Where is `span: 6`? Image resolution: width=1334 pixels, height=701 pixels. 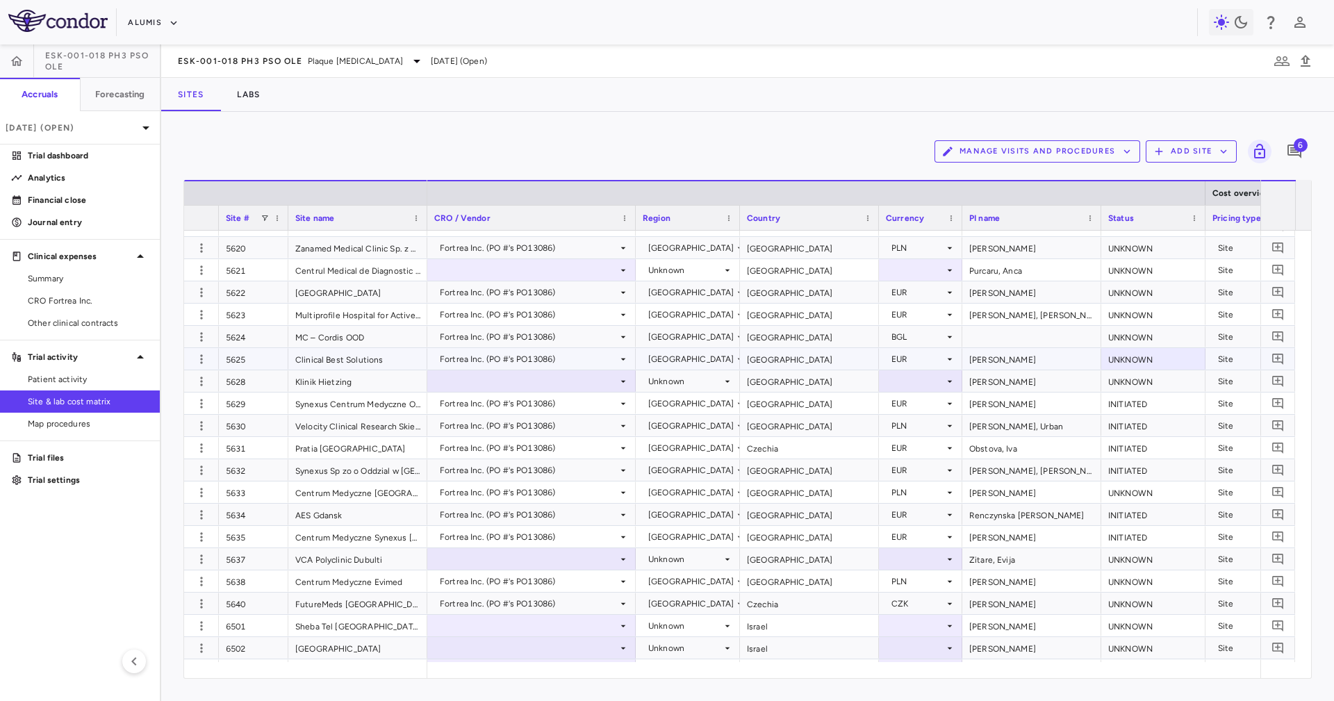 span: 6 is located at coordinates (1301, 145).